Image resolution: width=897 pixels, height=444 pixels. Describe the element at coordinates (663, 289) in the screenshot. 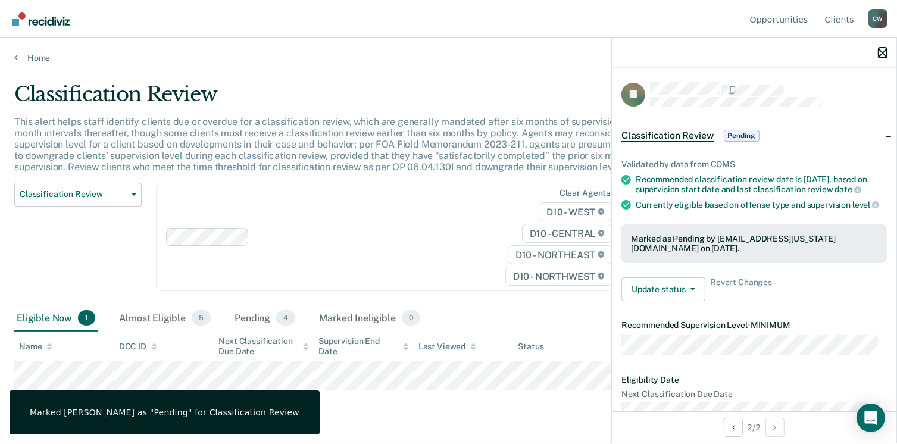

I see `button: Update status` at that location.